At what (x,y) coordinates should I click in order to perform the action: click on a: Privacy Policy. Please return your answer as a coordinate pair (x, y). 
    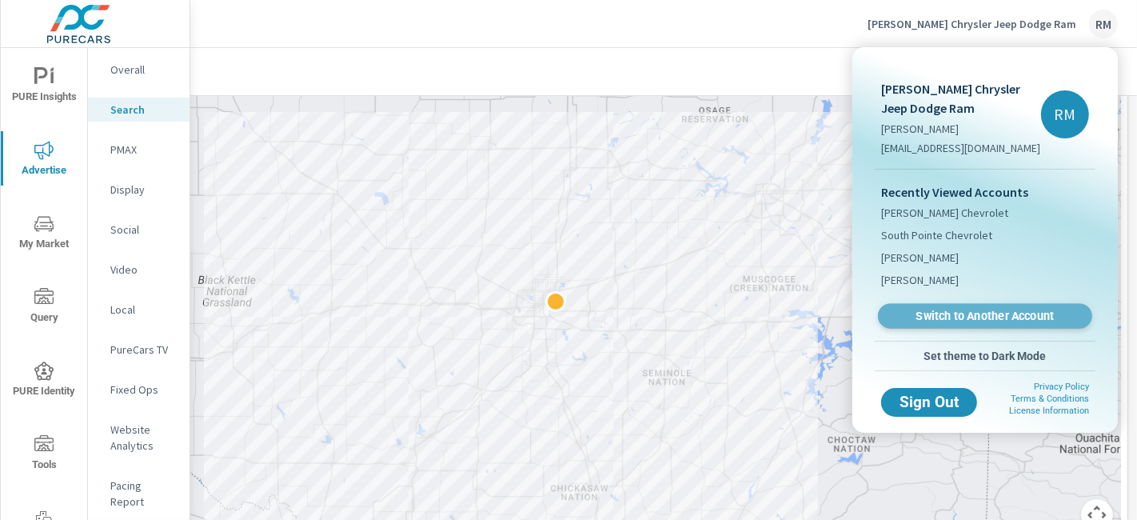
    Looking at the image, I should click on (1061, 386).